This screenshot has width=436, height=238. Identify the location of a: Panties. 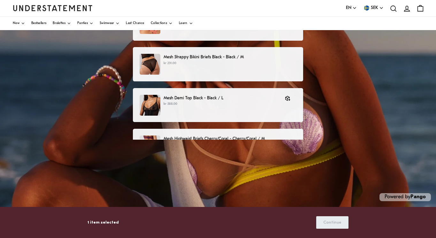
(85, 23).